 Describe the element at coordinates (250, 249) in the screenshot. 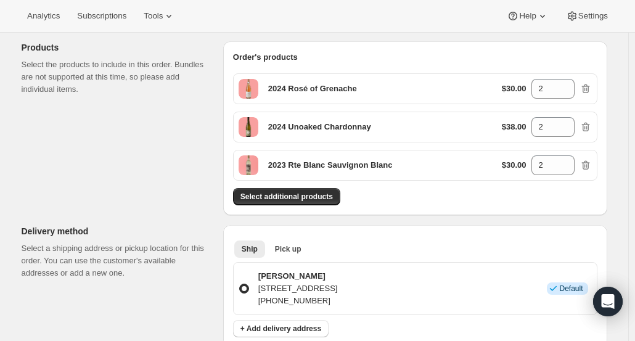

I see `span: Ship` at that location.